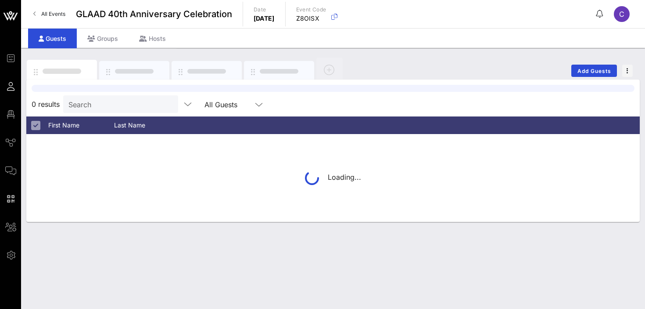 The height and width of the screenshot is (309, 645). I want to click on div: First Name, so click(81, 125).